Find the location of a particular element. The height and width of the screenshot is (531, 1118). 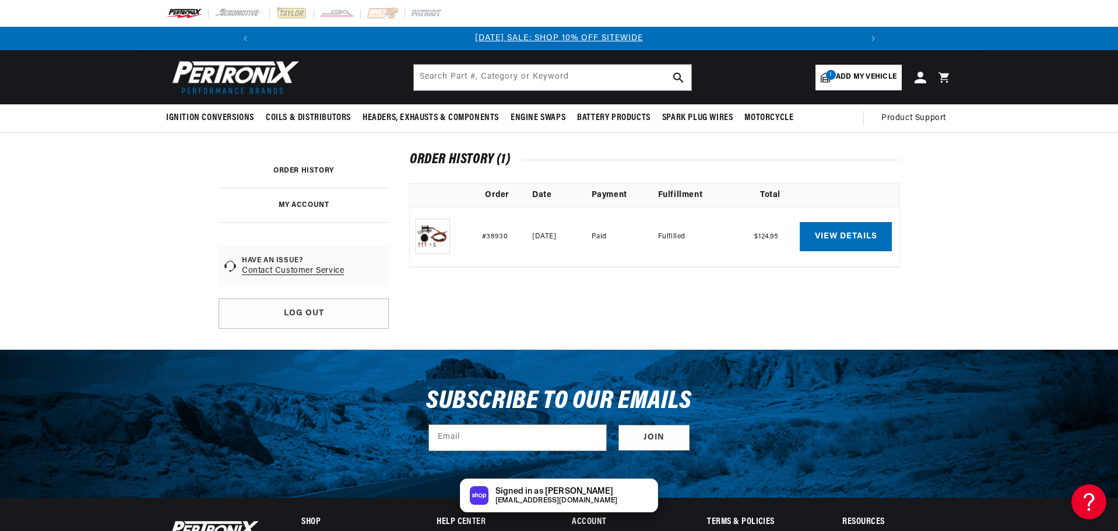

slideshow-component: Translation missing: en.sections.announcements.announcement_bar is located at coordinates (559, 38).